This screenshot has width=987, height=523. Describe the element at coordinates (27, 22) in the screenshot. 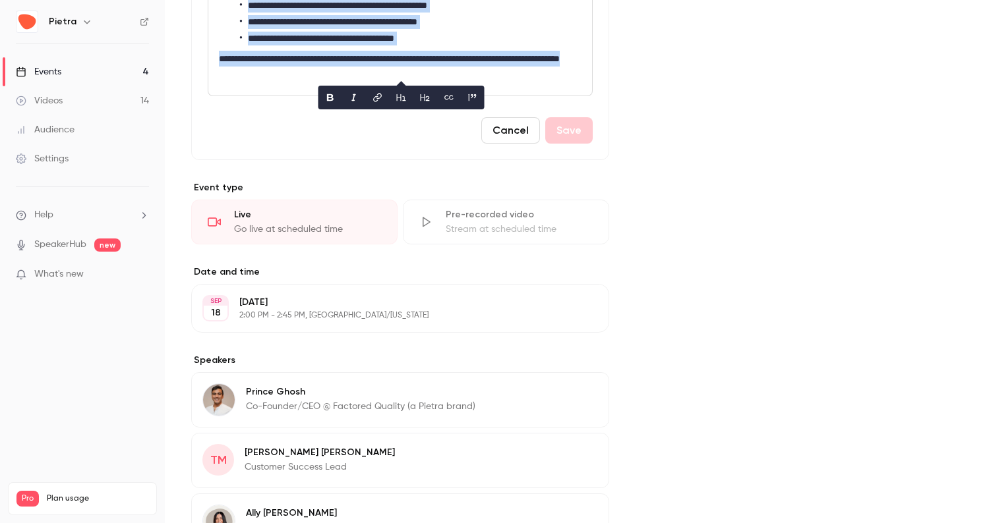

I see `img: Pietra` at that location.